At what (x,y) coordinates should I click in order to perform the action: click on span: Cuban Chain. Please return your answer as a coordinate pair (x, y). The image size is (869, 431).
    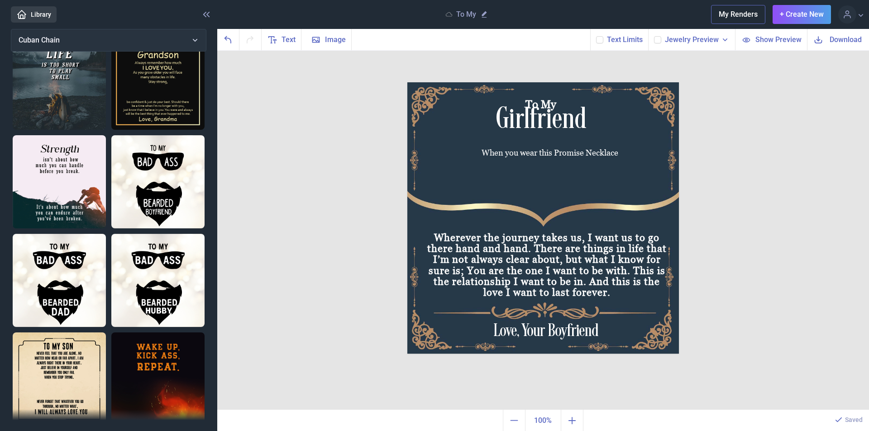
    Looking at the image, I should click on (39, 40).